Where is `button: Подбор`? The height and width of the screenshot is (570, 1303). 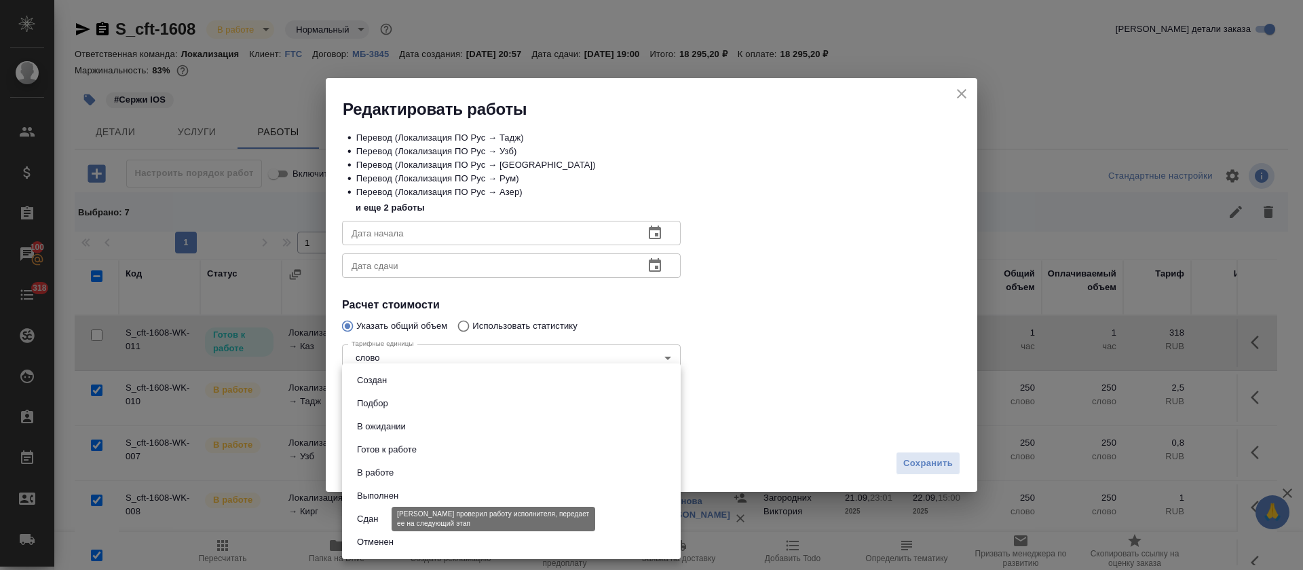
button: Подбор is located at coordinates (373, 403).